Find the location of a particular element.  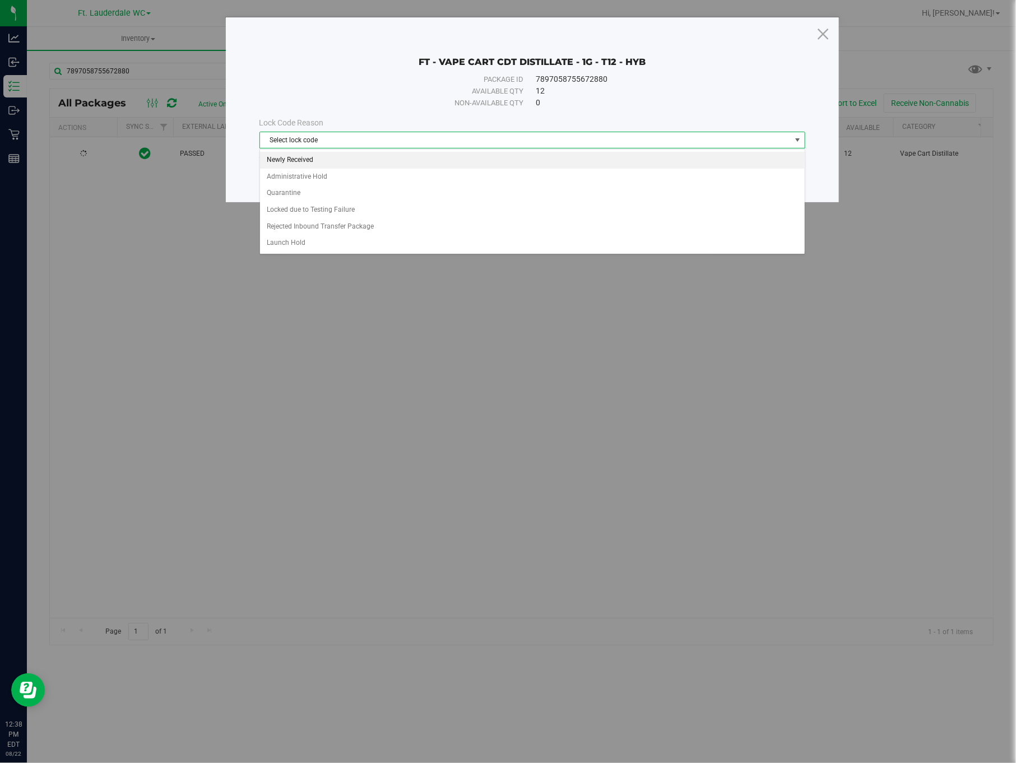

span: select is located at coordinates (798, 140).